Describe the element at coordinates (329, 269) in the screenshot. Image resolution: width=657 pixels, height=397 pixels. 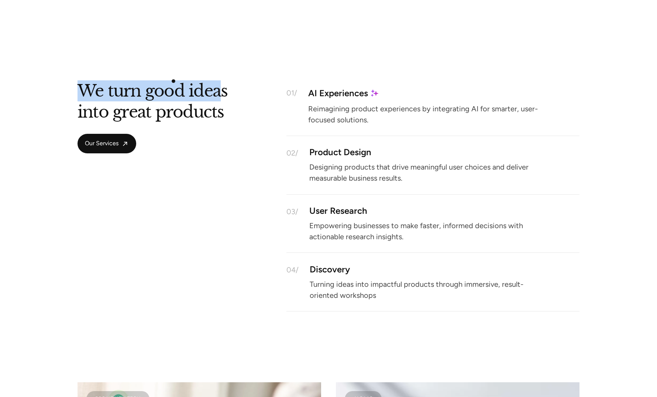
I see `div: Discovery` at that location.